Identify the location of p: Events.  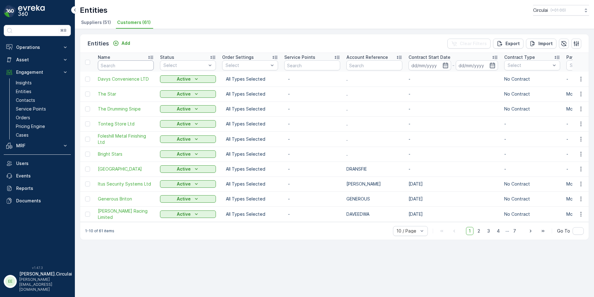
(42, 176).